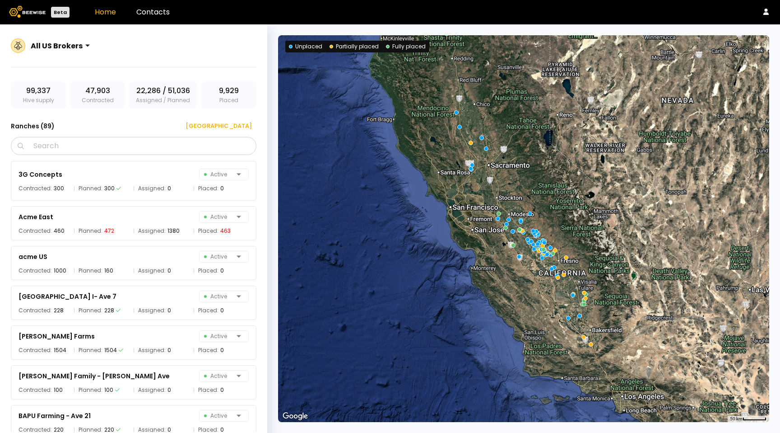  I want to click on img: Beewise logo, so click(27, 12).